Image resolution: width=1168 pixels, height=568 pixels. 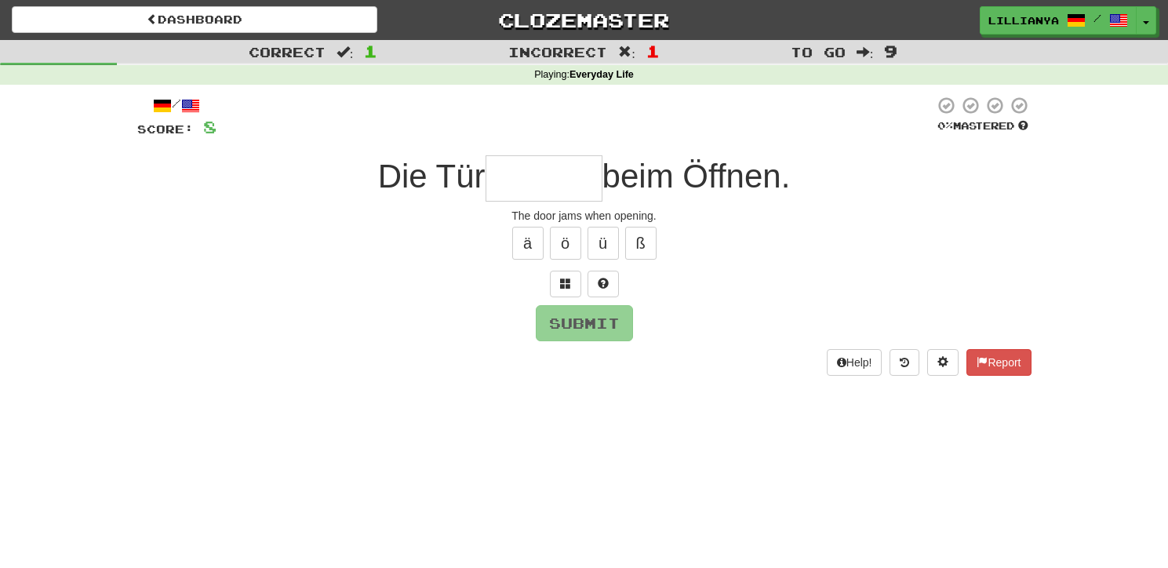 What do you see at coordinates (818, 52) in the screenshot?
I see `span: To go` at bounding box center [818, 52].